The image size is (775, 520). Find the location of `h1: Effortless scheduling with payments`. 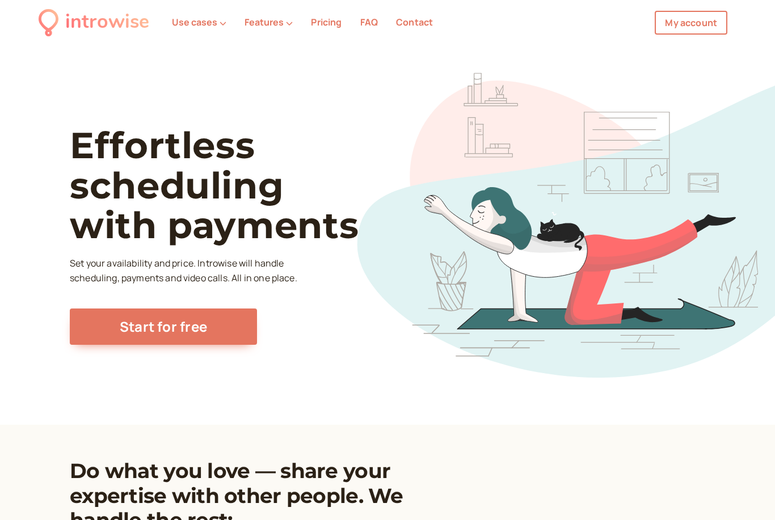

h1: Effortless scheduling with payments is located at coordinates (234, 185).